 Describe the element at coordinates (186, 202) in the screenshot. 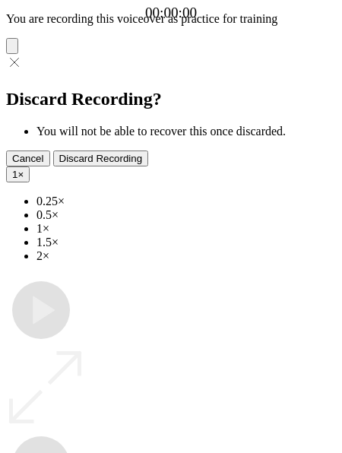

I see `li: 0.25×` at that location.